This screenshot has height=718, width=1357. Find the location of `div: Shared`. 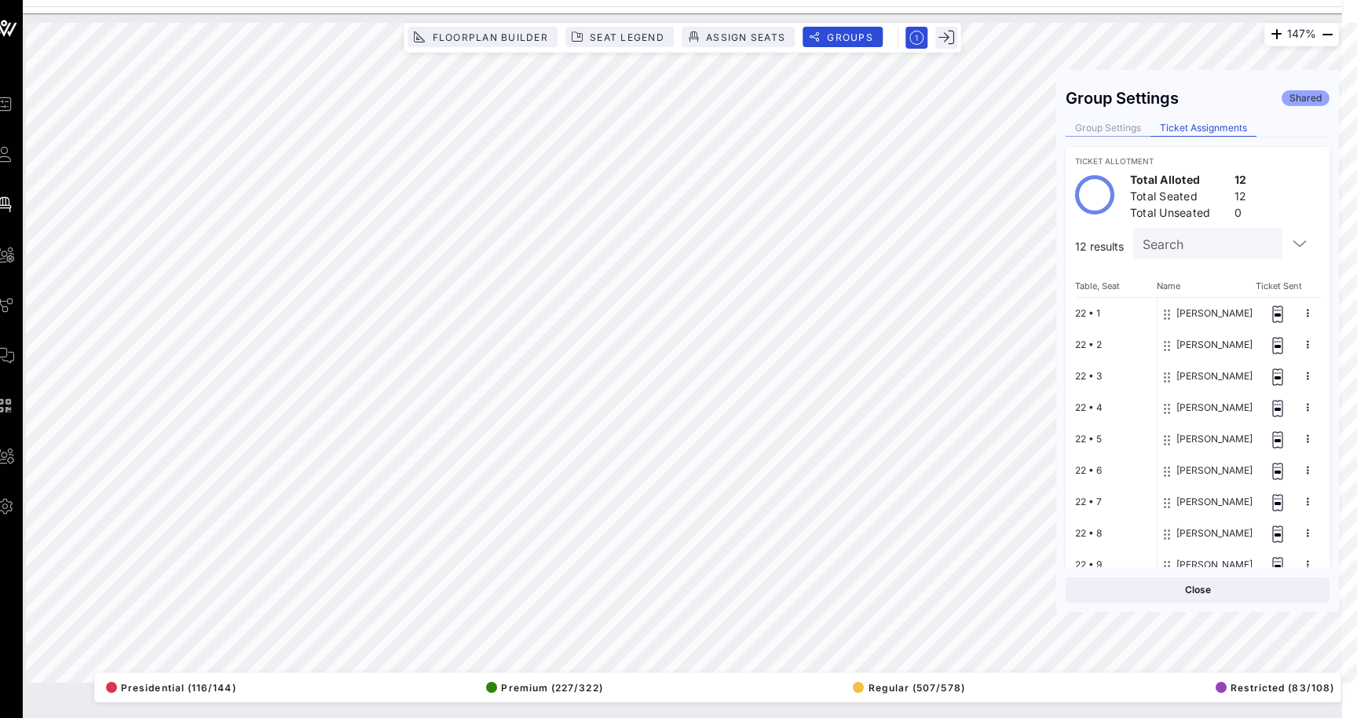

div: Shared is located at coordinates (1305, 98).